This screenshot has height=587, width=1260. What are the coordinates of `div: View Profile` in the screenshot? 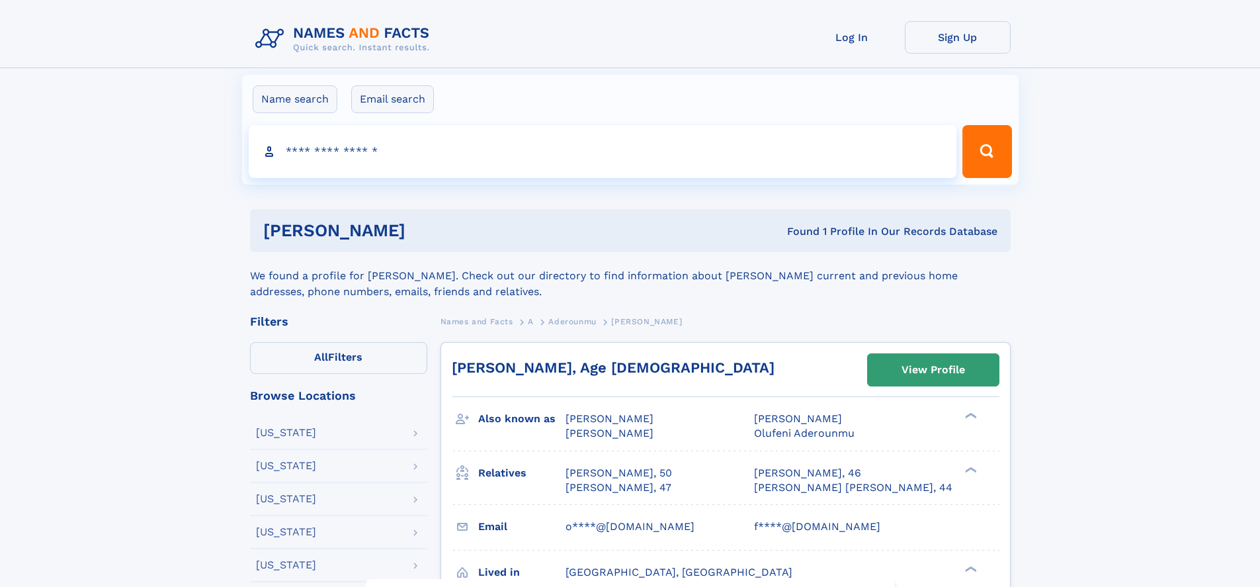 It's located at (933, 370).